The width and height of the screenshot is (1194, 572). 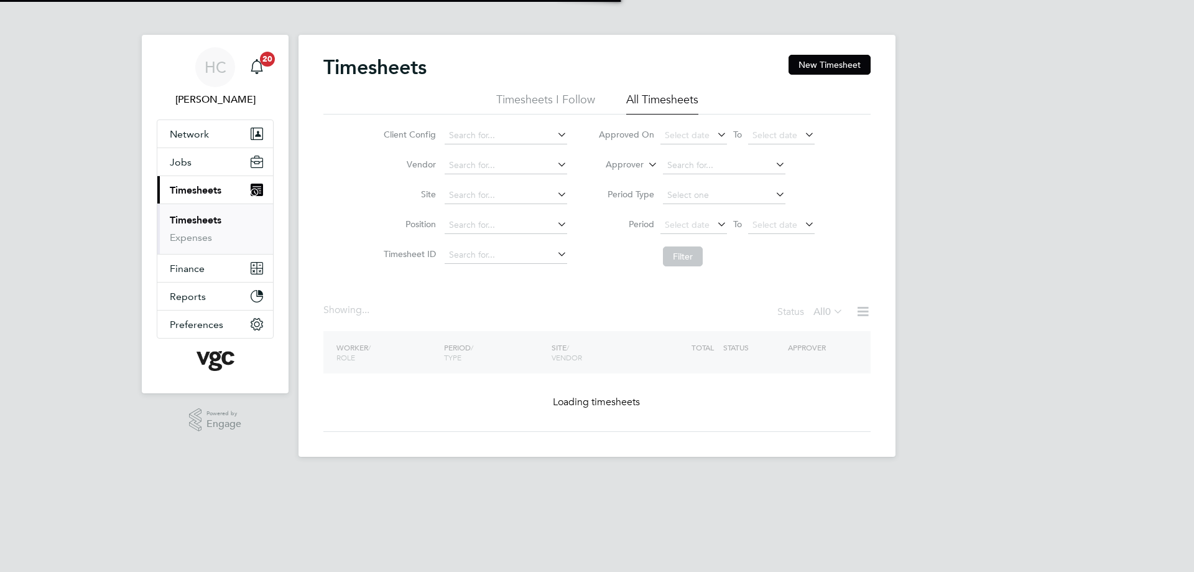 I want to click on span: Heena Chatrath, so click(x=215, y=100).